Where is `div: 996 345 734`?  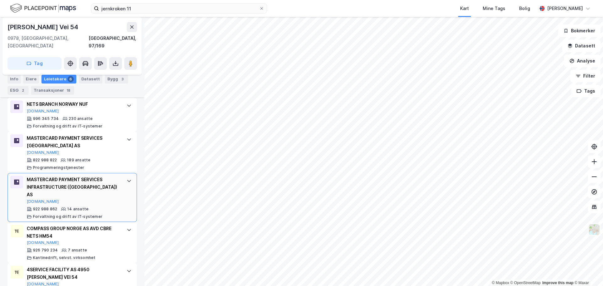
div: 996 345 734 is located at coordinates (46, 119).